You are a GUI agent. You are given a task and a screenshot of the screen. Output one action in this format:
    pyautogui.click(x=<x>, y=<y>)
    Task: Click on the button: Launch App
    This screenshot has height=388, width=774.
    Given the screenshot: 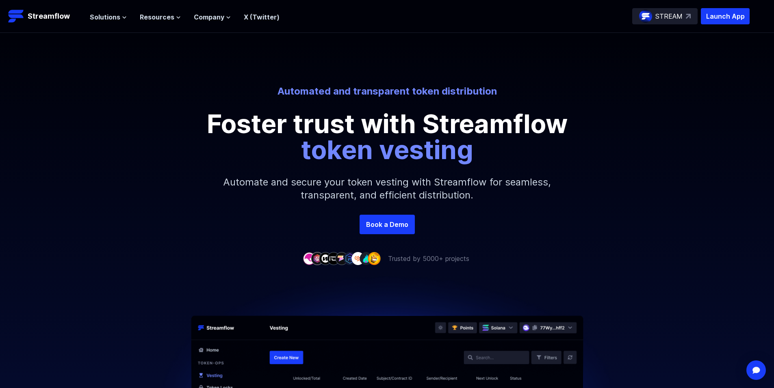 What is the action you would take?
    pyautogui.click(x=725, y=16)
    